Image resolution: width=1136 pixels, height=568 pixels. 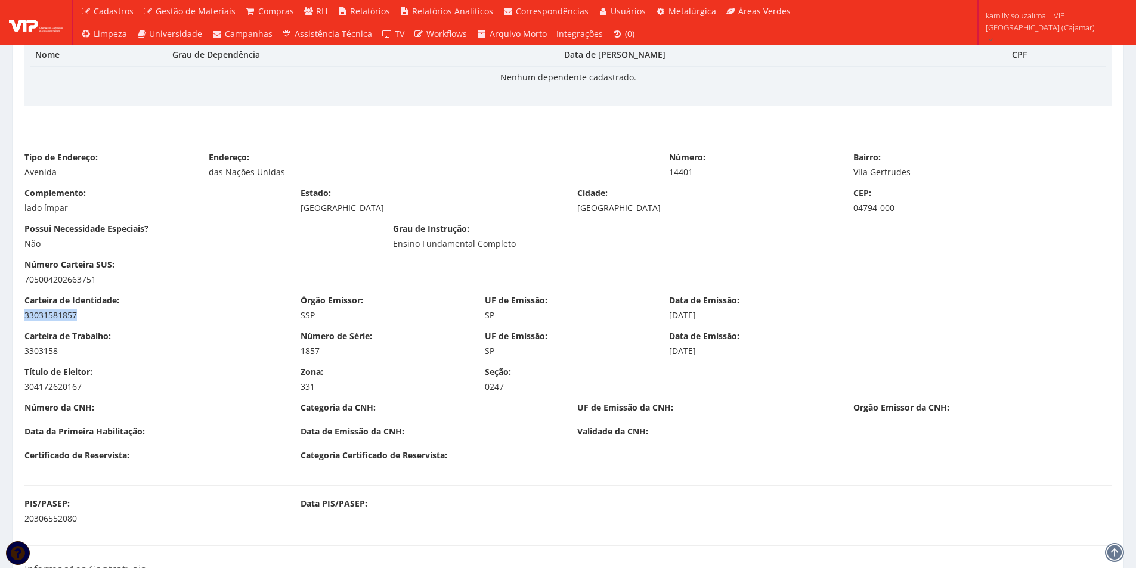 What do you see at coordinates (249, 33) in the screenshot?
I see `span: Campanhas` at bounding box center [249, 33].